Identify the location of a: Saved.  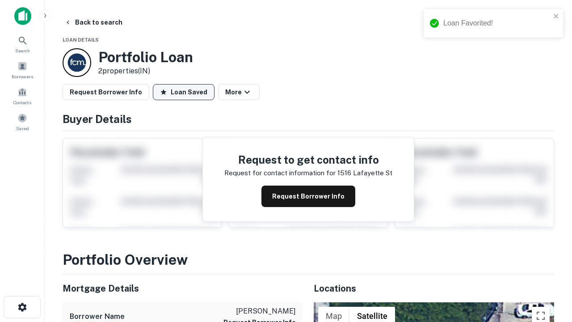
(22, 122).